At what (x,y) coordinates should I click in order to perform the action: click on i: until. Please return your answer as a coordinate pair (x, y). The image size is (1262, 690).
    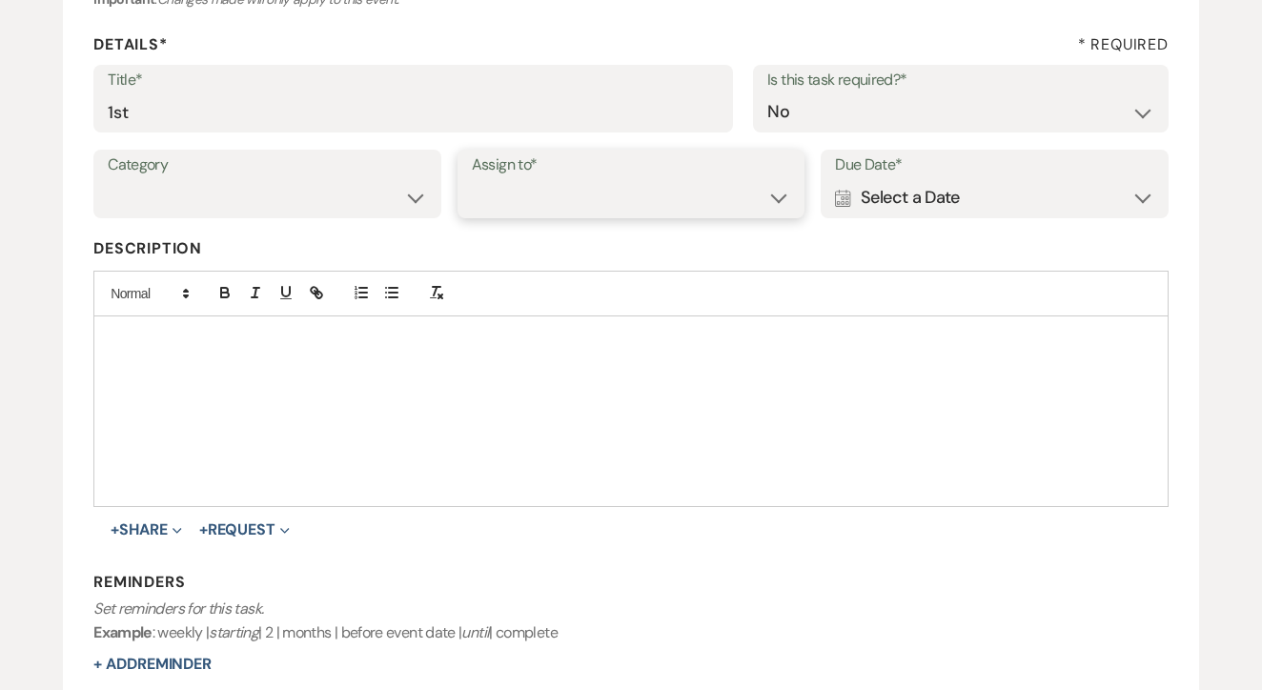
    Looking at the image, I should click on (475, 632).